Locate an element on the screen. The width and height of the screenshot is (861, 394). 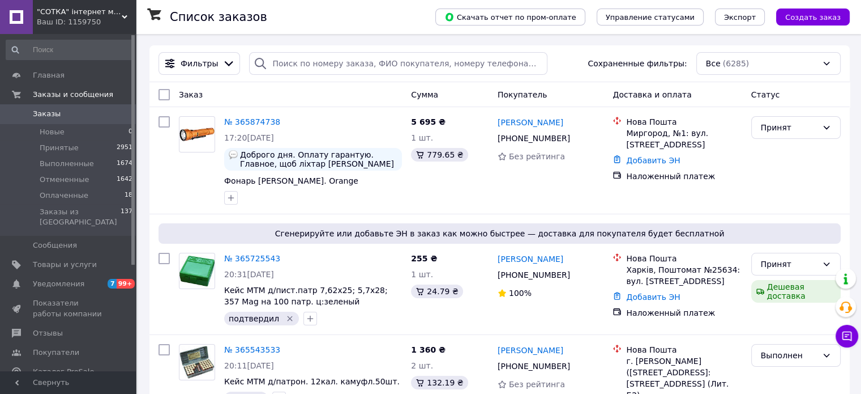
span: Каталог ProSale is located at coordinates (63, 371).